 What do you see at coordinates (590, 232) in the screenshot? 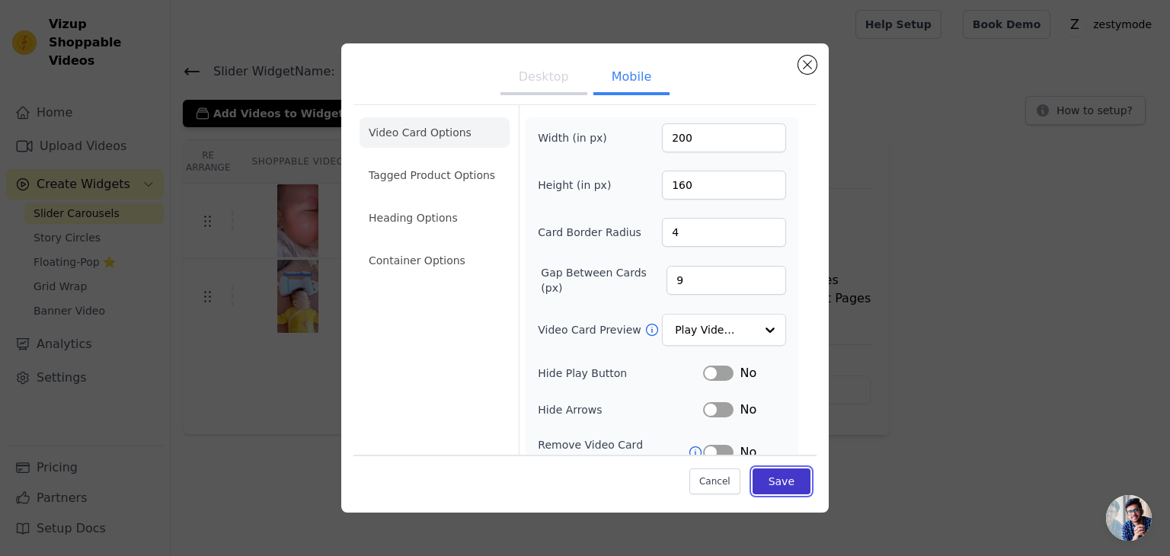
I see `label: Card Border Radius` at bounding box center [590, 232].